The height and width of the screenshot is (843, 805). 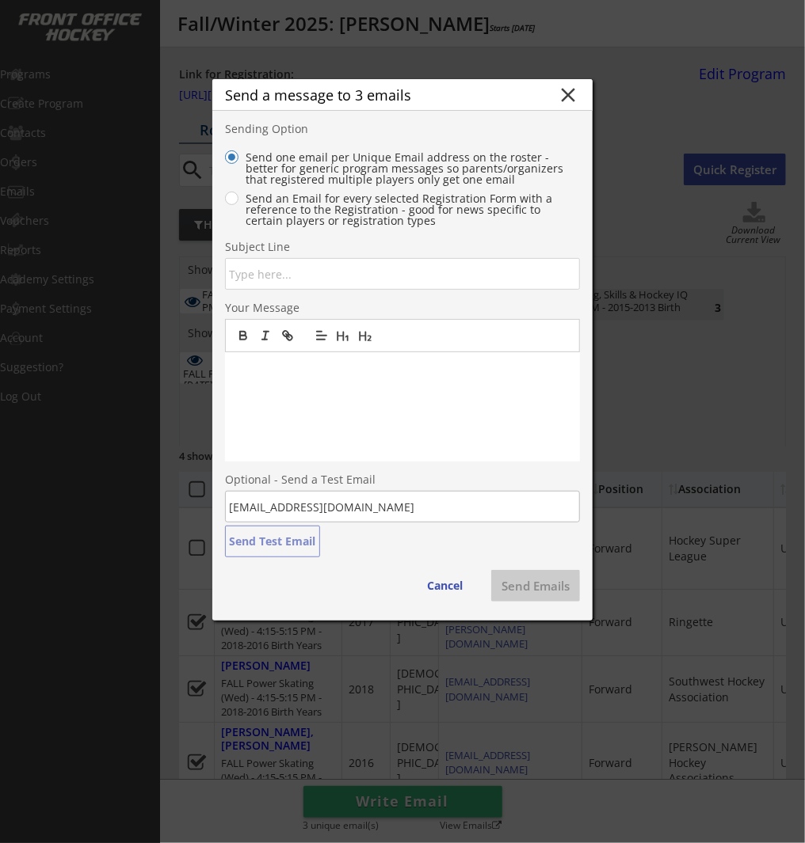 What do you see at coordinates (410, 210) in the screenshot?
I see `label: Send an Email for every selected Registration Form with a reference to the Registration - good fo...` at bounding box center [410, 210].